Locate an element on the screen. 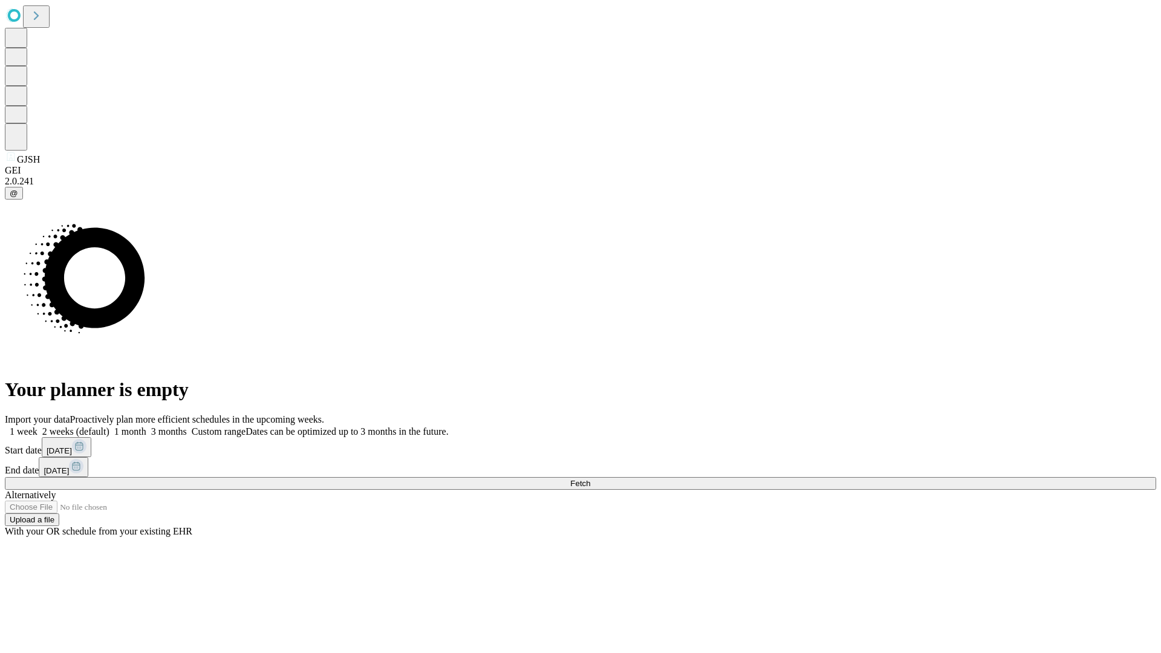  div: GEI is located at coordinates (581, 171).